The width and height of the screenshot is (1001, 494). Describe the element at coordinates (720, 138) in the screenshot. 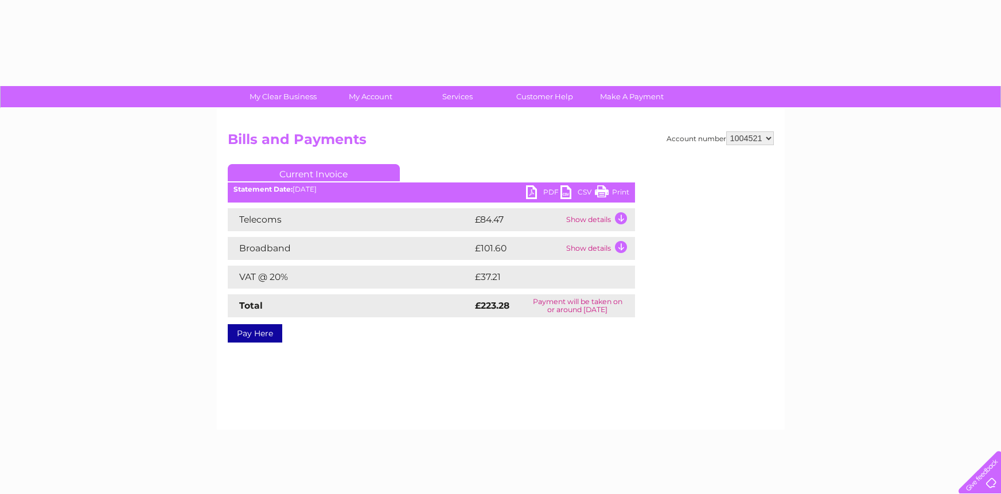

I see `div: Account number` at that location.